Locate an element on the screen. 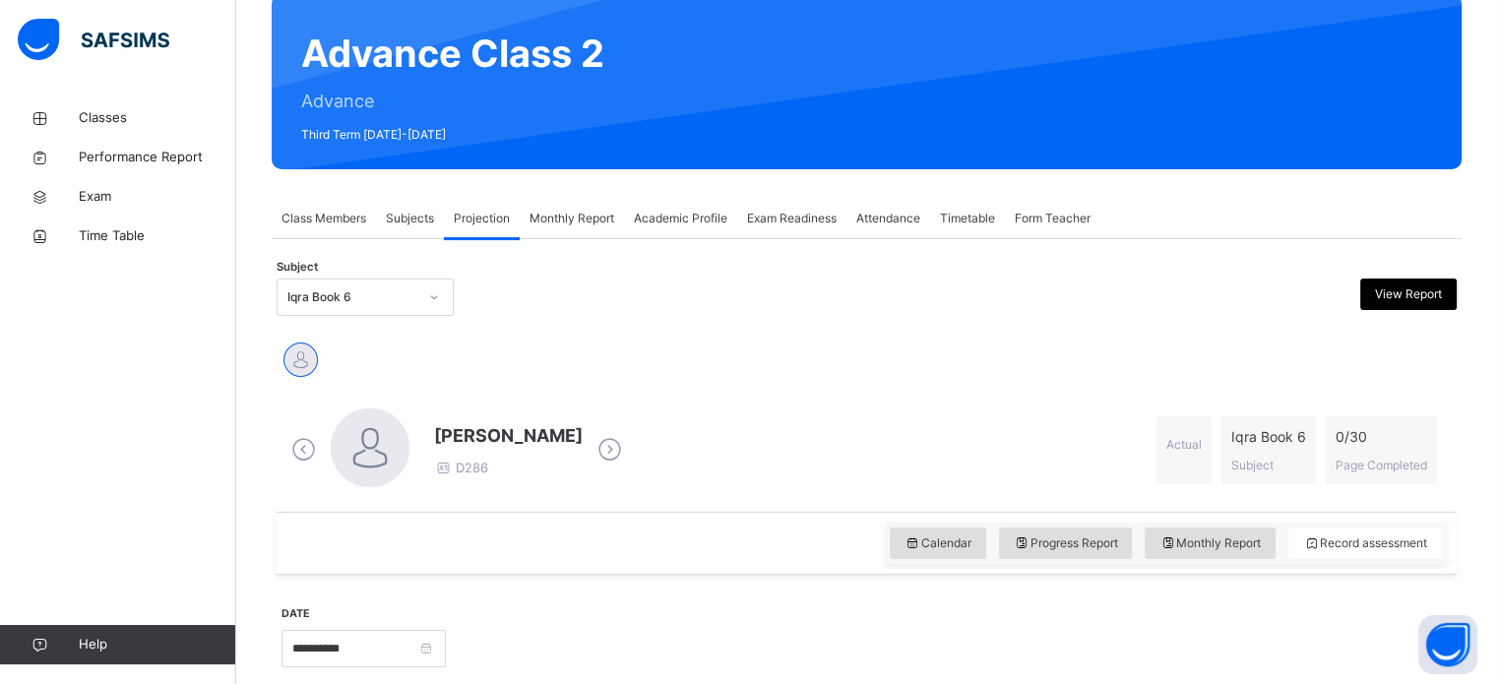  span: Timetable is located at coordinates (968, 219).